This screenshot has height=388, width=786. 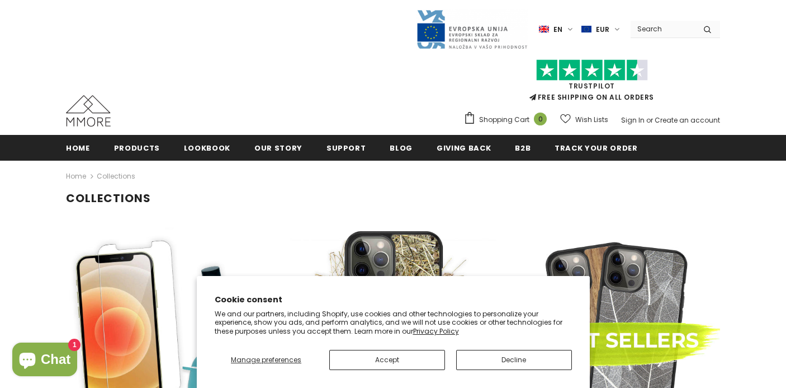 I want to click on span: FREE SHIPPING ON ALL ORDERS, so click(x=592, y=83).